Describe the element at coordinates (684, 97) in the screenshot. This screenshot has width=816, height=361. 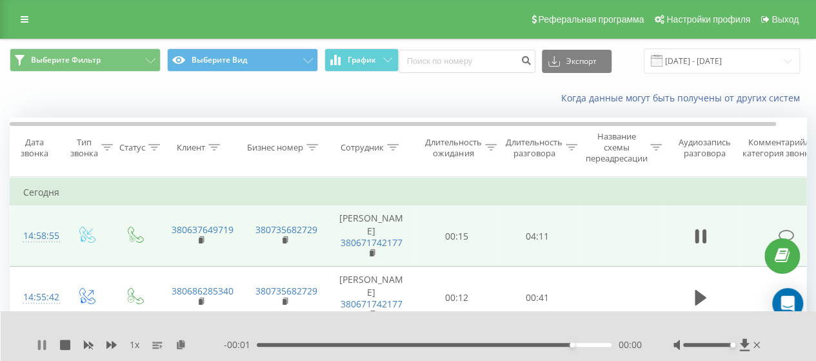
I see `a: Когда данные могут быть получены от других систем` at that location.